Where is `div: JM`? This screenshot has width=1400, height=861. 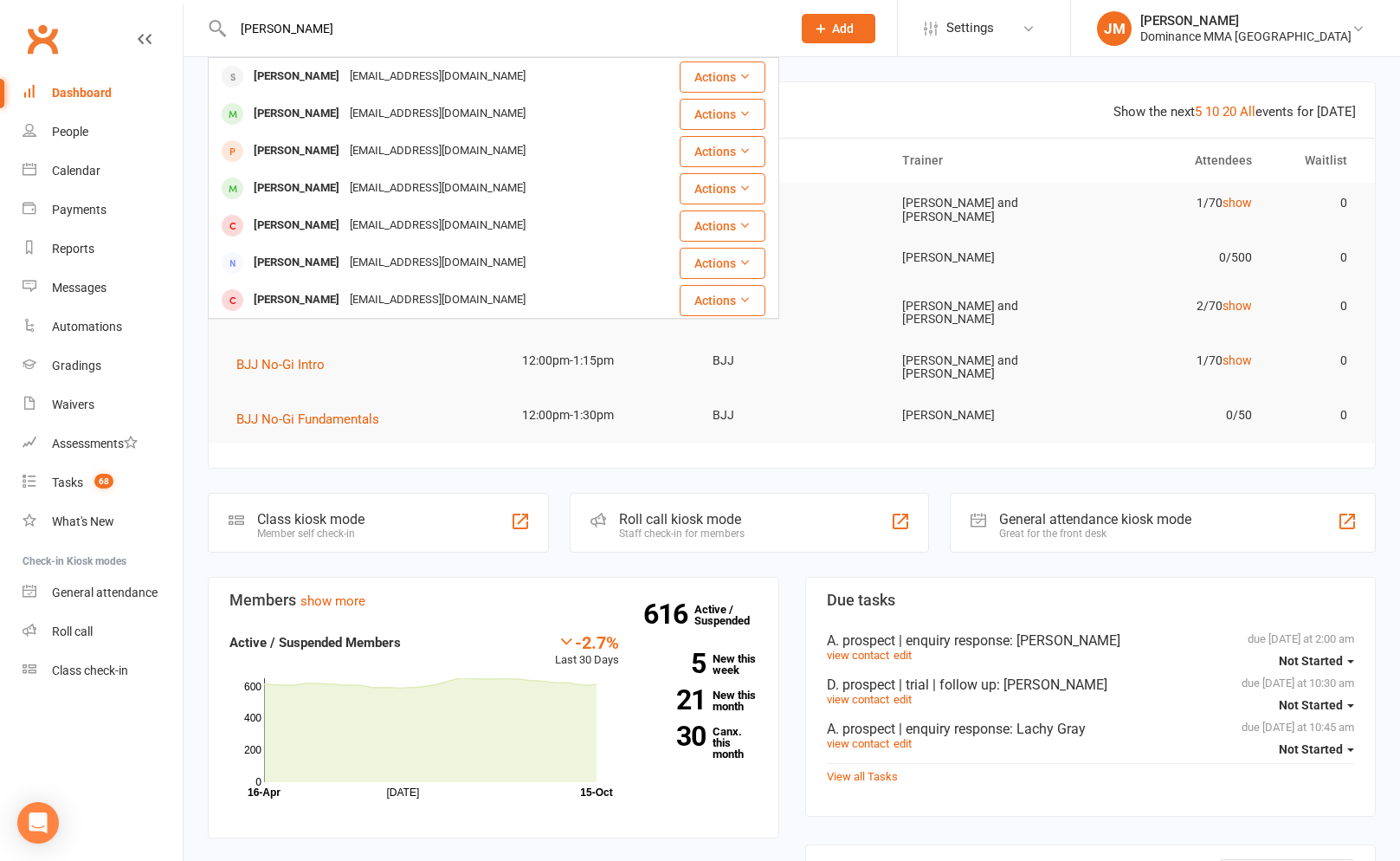 div: JM is located at coordinates (1115, 28).